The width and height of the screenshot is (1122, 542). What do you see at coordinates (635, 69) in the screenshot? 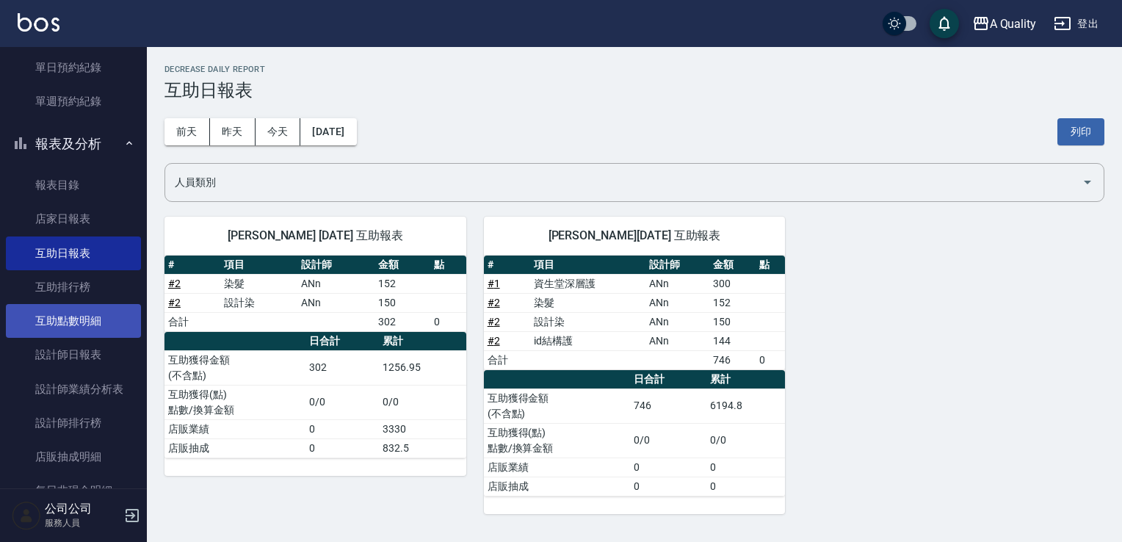
I see `h2: Decrease Daily Report` at bounding box center [635, 69].